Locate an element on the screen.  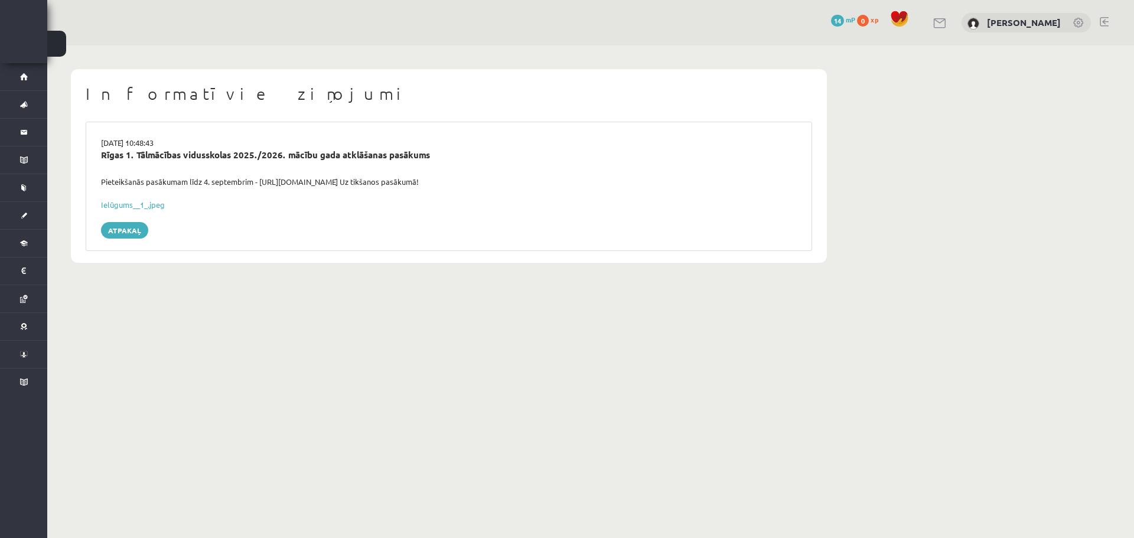
h1: Informatīvie ziņojumi is located at coordinates (449, 94).